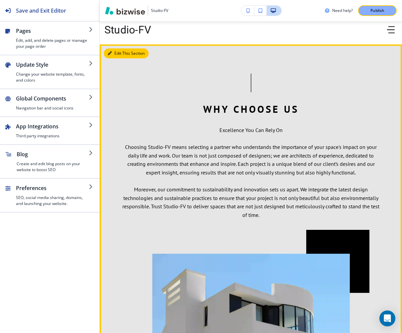 This screenshot has width=402, height=333. I want to click on h4: SEO, social media sharing, domains, and launching your website., so click(52, 201).